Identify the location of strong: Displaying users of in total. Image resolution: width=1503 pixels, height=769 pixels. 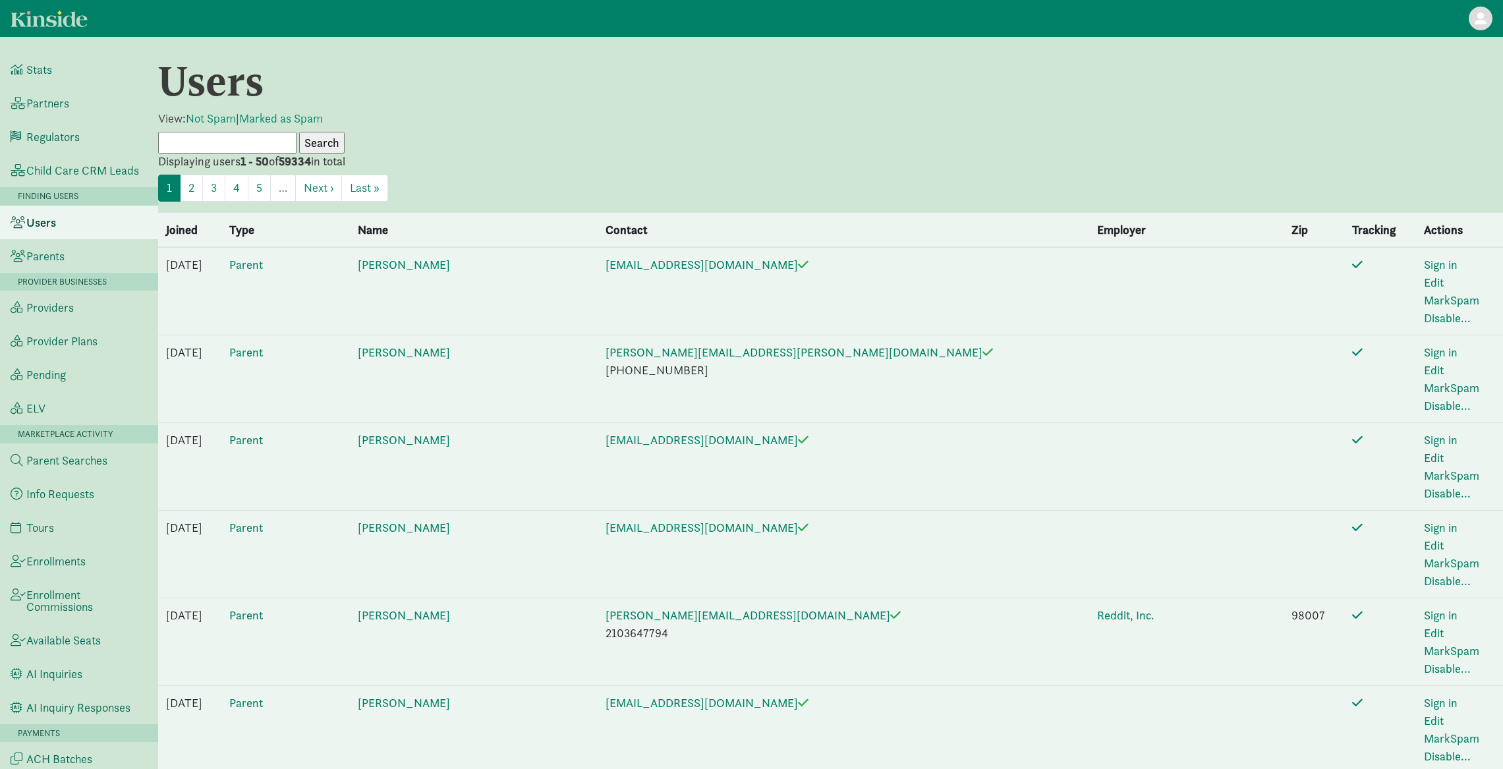
(252, 161).